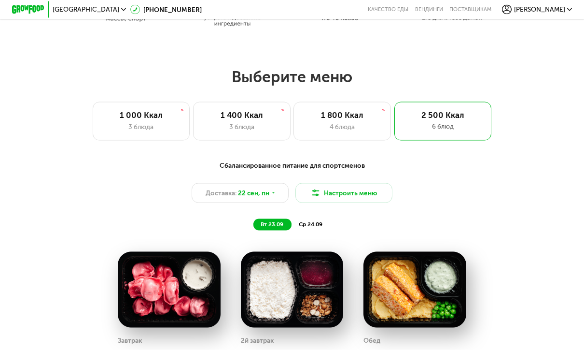 This screenshot has width=584, height=350. I want to click on span: 22 сен, пн, so click(253, 193).